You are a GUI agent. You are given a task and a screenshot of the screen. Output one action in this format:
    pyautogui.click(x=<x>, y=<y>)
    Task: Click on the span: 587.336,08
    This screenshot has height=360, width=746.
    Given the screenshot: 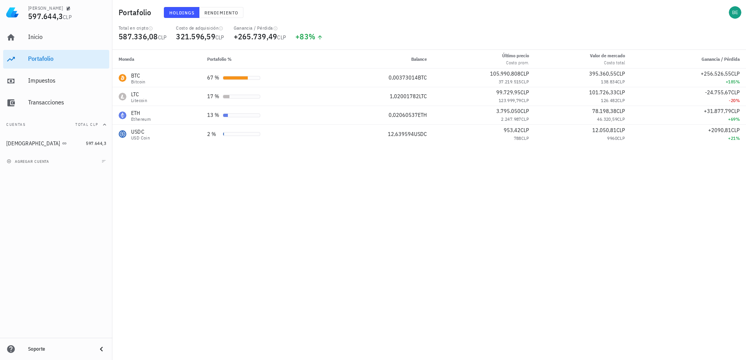 What is the action you would take?
    pyautogui.click(x=138, y=36)
    